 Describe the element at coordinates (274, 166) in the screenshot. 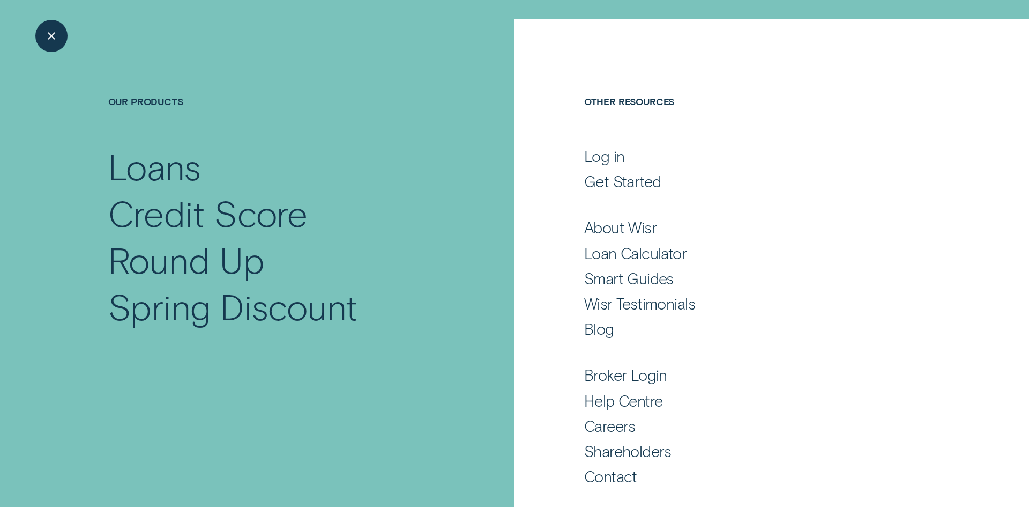

I see `a: Loans` at that location.